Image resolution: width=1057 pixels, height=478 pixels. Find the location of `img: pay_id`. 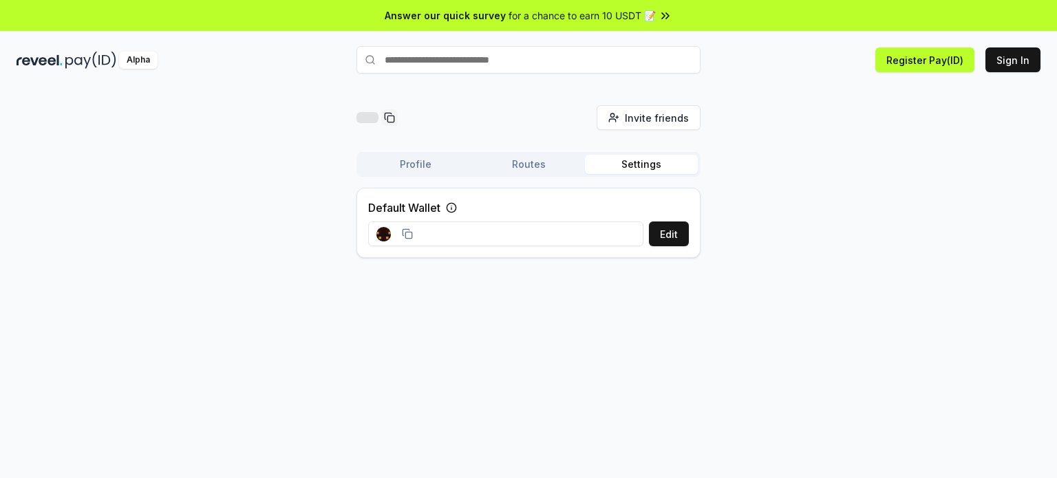

img: pay_id is located at coordinates (91, 60).